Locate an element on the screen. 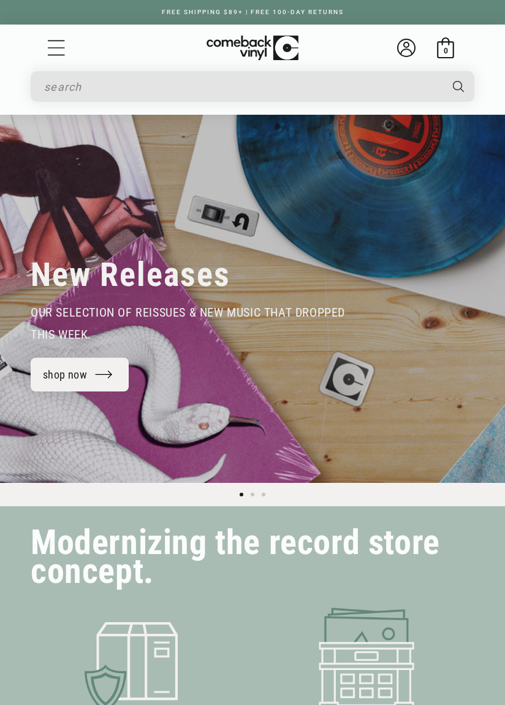 The height and width of the screenshot is (705, 505). h2: New Releases is located at coordinates (131, 275).